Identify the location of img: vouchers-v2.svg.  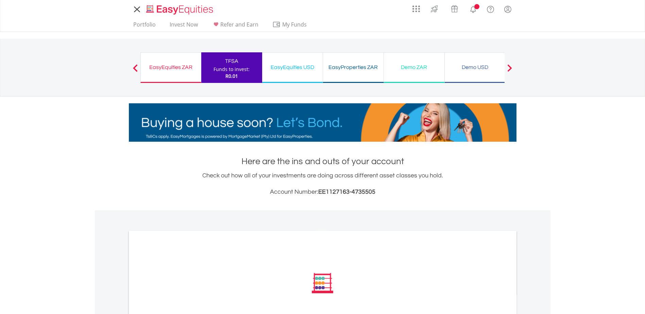
(454, 9).